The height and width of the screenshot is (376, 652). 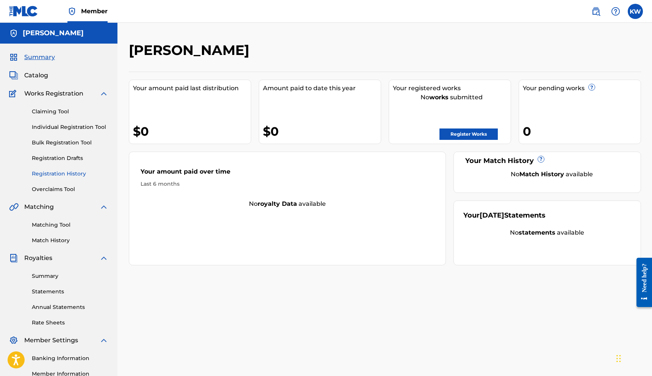 I want to click on a: Registration History, so click(x=70, y=174).